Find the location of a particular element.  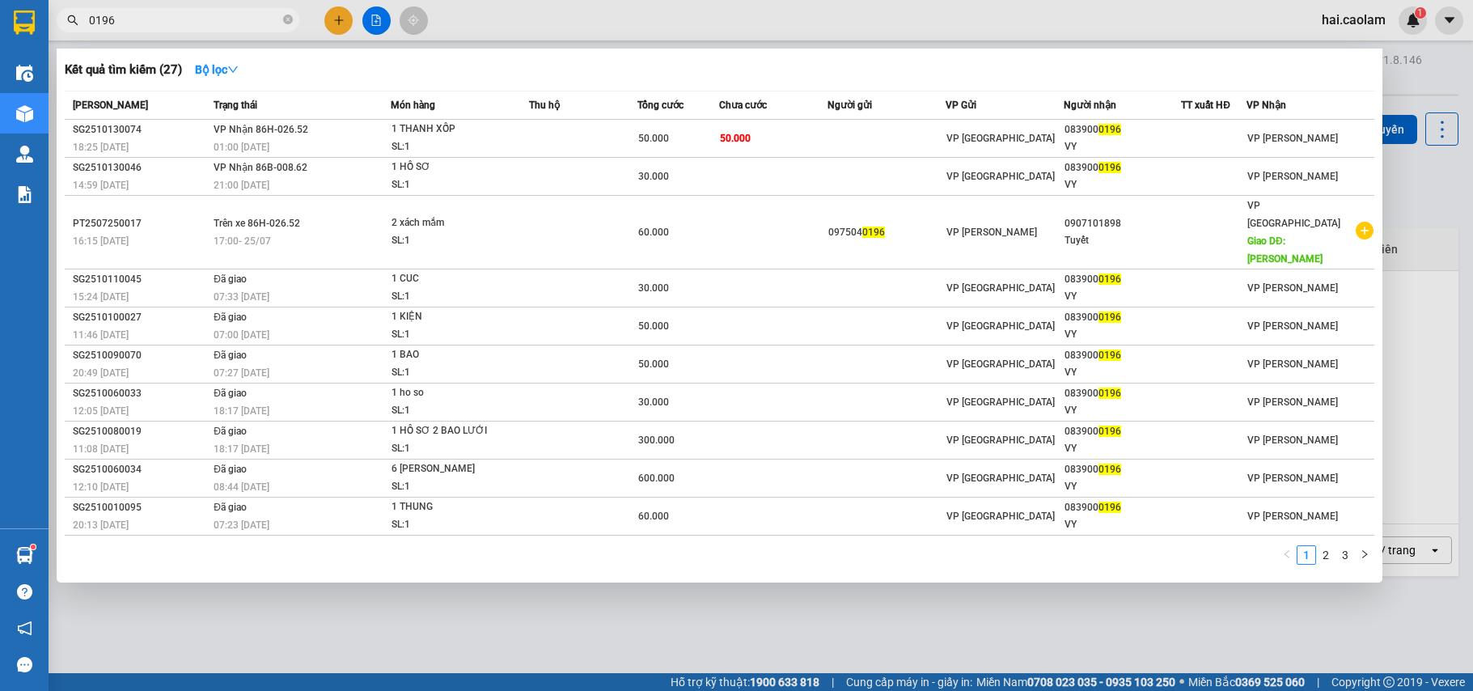

div: SG2510130046 is located at coordinates (141, 167).